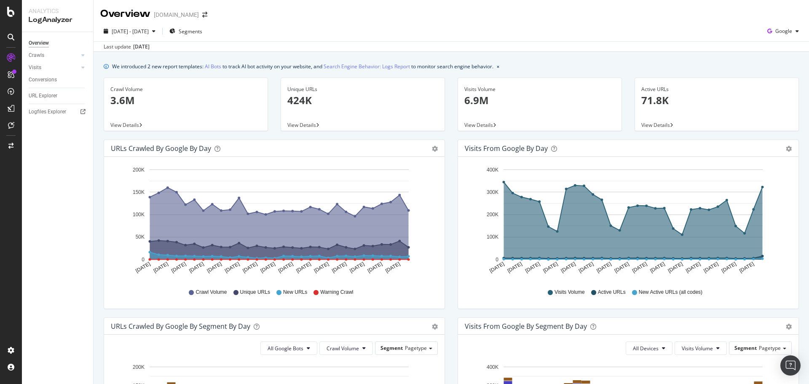 The image size is (809, 384). I want to click on span: Pagetype, so click(769, 347).